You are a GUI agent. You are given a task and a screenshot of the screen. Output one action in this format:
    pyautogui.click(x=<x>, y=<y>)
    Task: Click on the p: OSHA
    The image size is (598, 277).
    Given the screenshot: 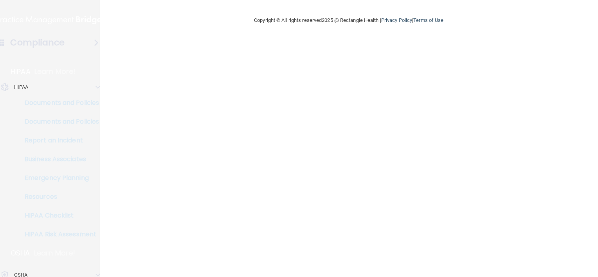 What is the action you would take?
    pyautogui.click(x=20, y=253)
    